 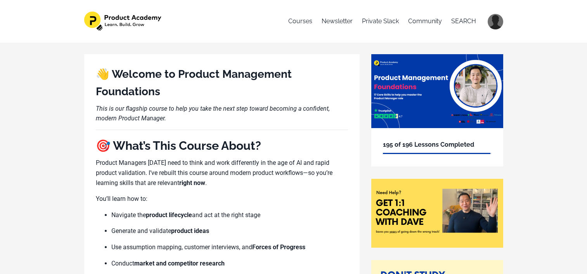 What do you see at coordinates (169, 215) in the screenshot?
I see `b: product lifecycle` at bounding box center [169, 215].